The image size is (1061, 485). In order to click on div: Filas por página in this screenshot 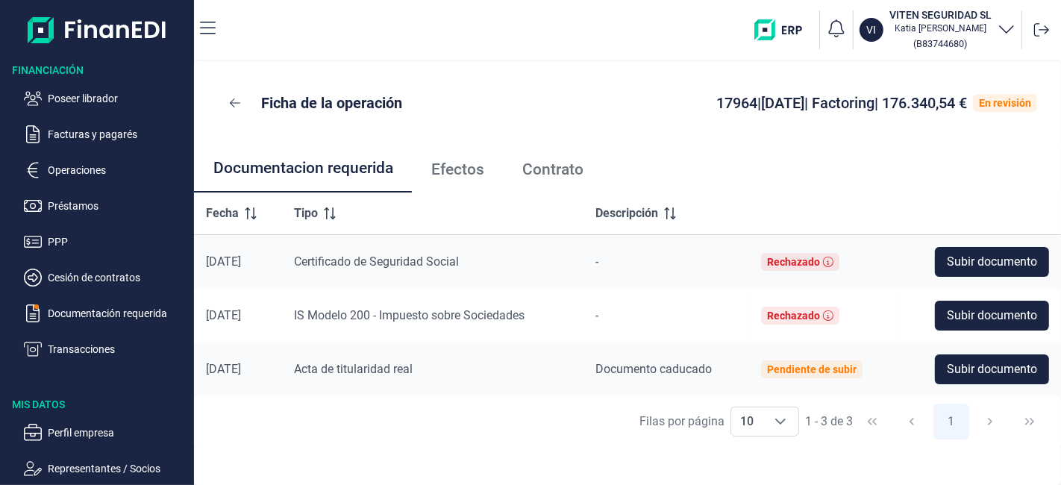, I will do `click(682, 422)`.